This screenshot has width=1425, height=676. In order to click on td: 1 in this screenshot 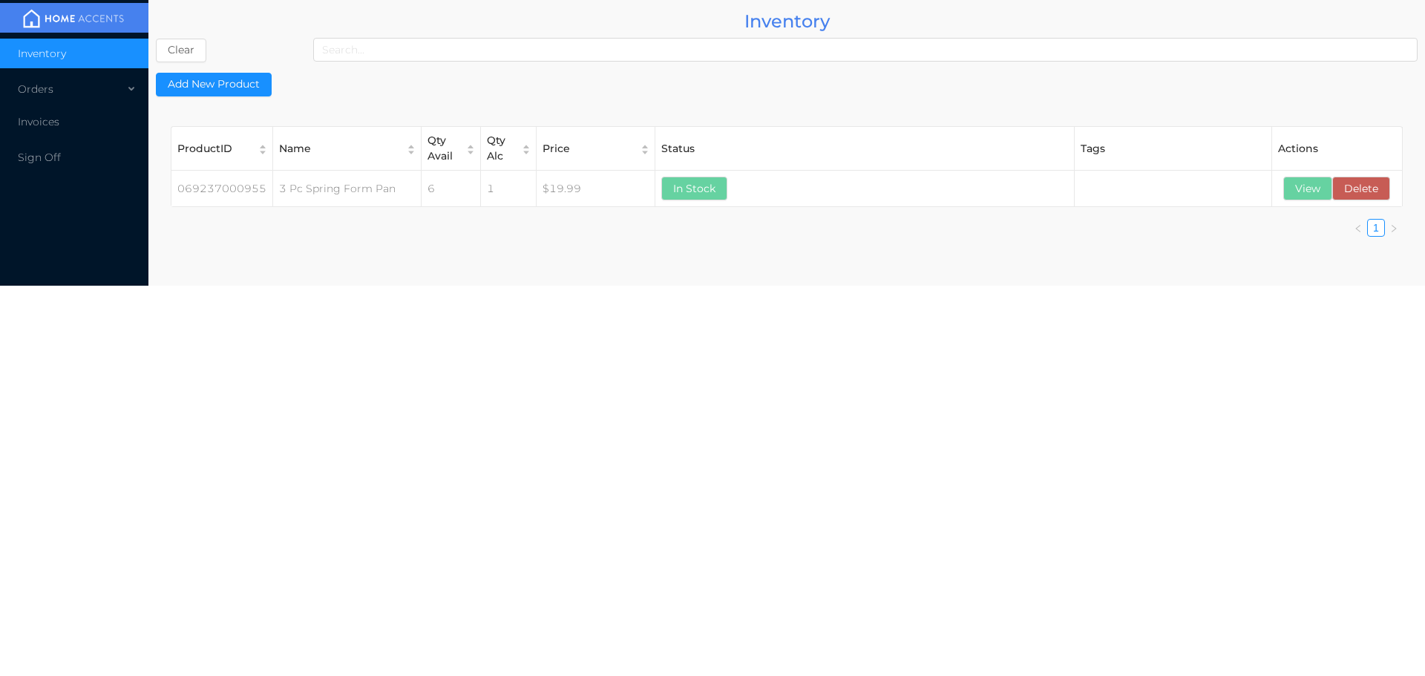, I will do `click(508, 188)`.